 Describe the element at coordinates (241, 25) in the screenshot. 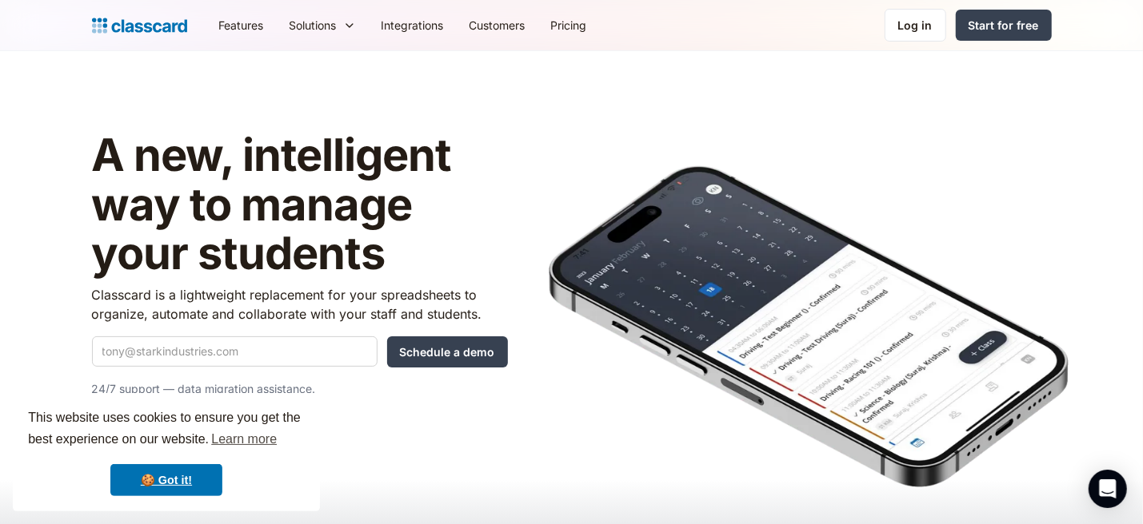

I see `a: Features` at that location.